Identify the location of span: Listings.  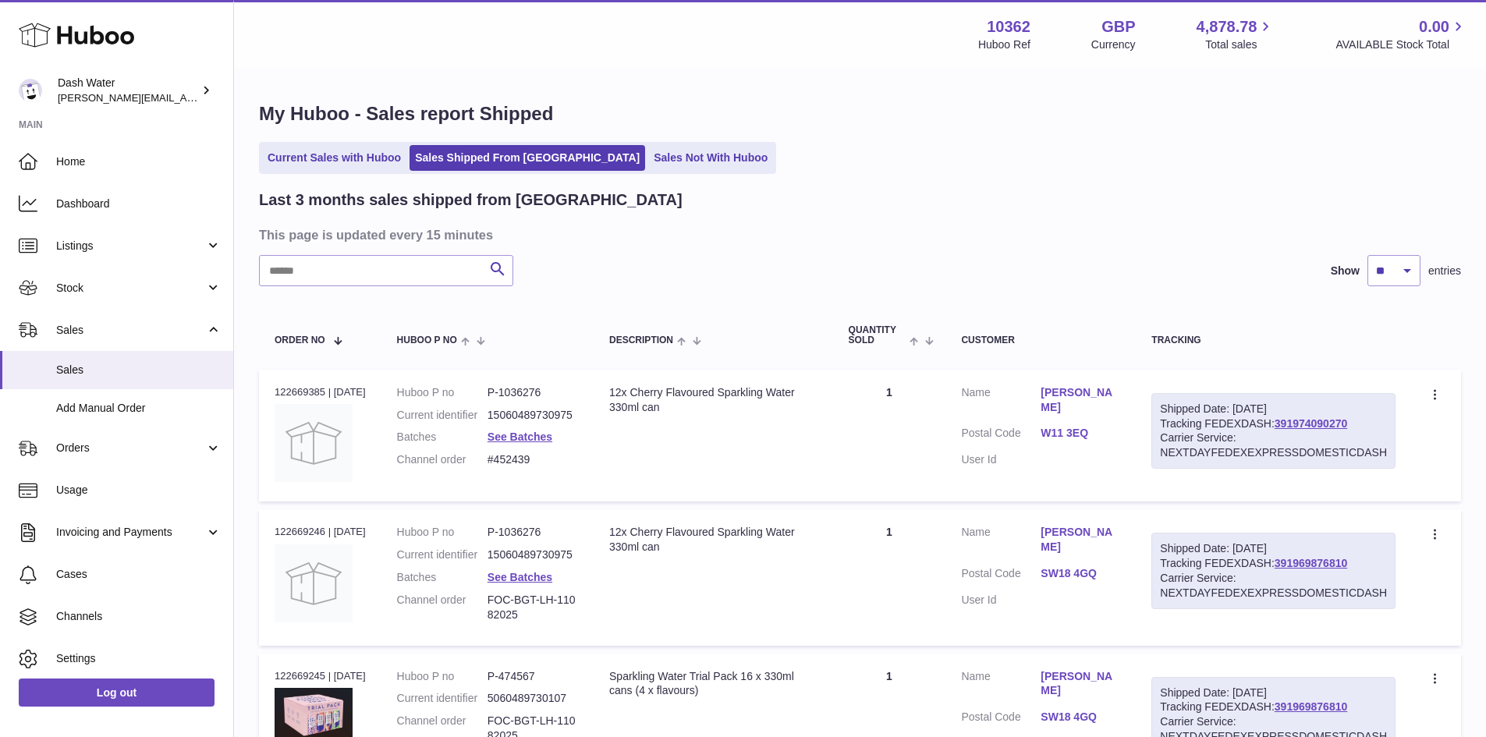
(130, 246).